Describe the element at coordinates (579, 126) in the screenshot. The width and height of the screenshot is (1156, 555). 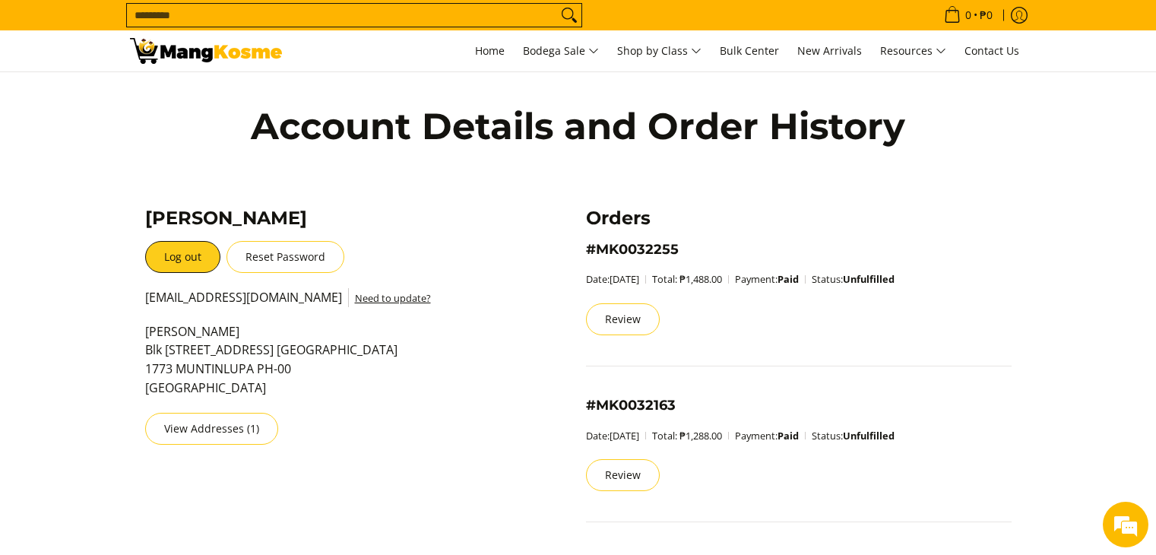
I see `h1: Account Details and Order History` at that location.